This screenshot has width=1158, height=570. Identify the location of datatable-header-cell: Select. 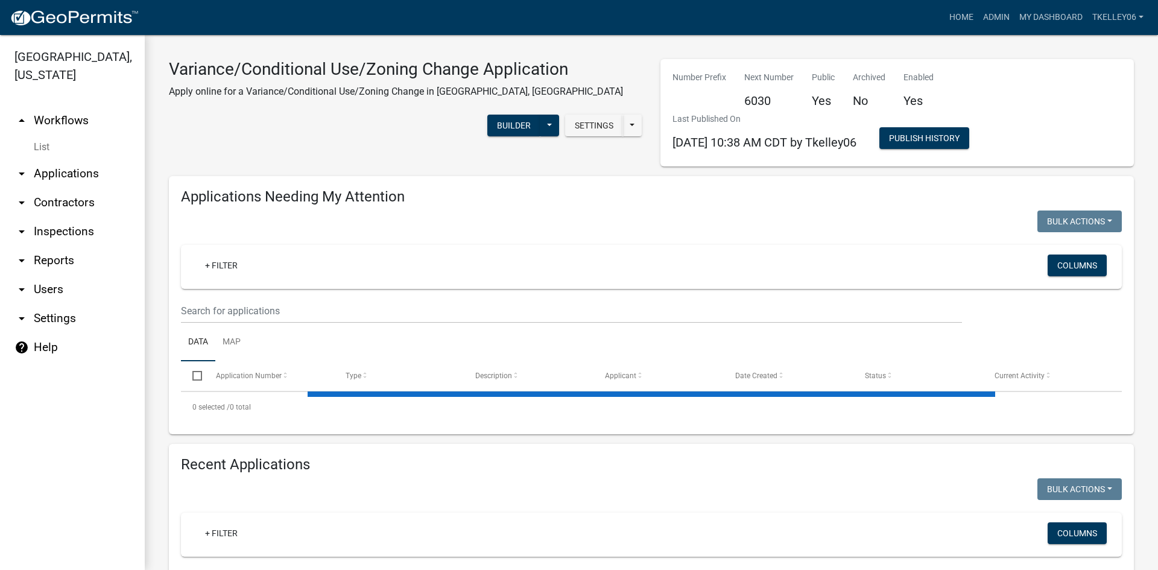
(192, 376).